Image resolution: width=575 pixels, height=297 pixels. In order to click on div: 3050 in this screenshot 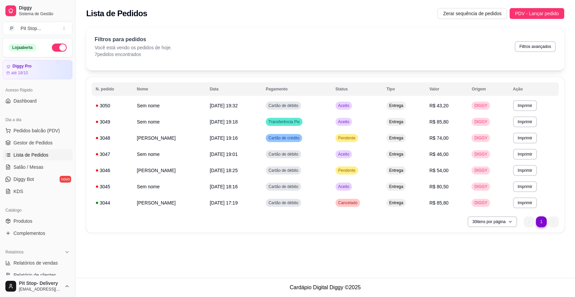, I will do `click(112, 105)`.